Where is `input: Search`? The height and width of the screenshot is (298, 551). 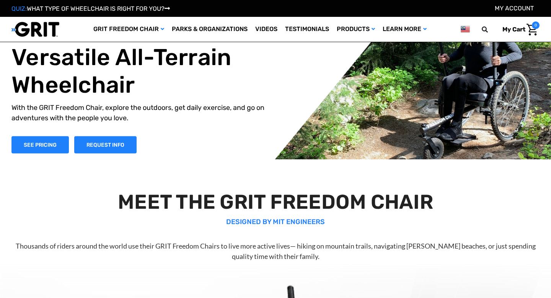 input: Search is located at coordinates (491, 29).